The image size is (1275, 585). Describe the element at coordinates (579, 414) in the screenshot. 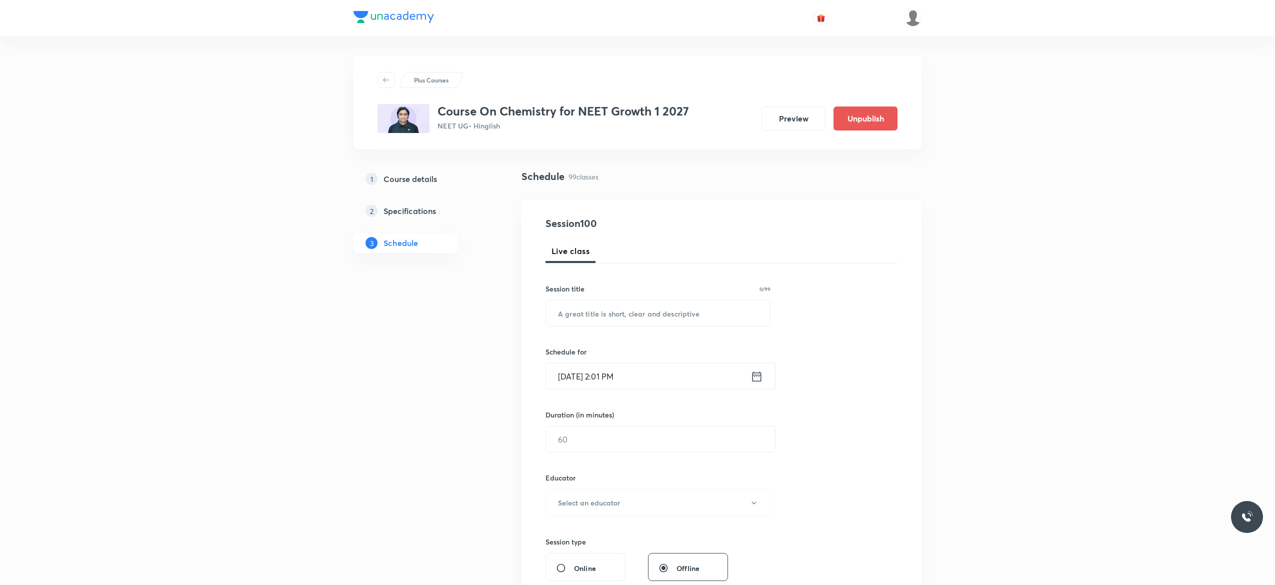

I see `h6: Duration (in minutes)` at that location.